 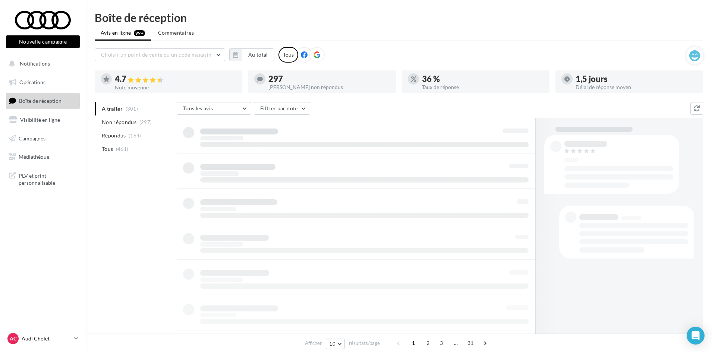 What do you see at coordinates (43, 82) in the screenshot?
I see `a: Opérations` at bounding box center [43, 82].